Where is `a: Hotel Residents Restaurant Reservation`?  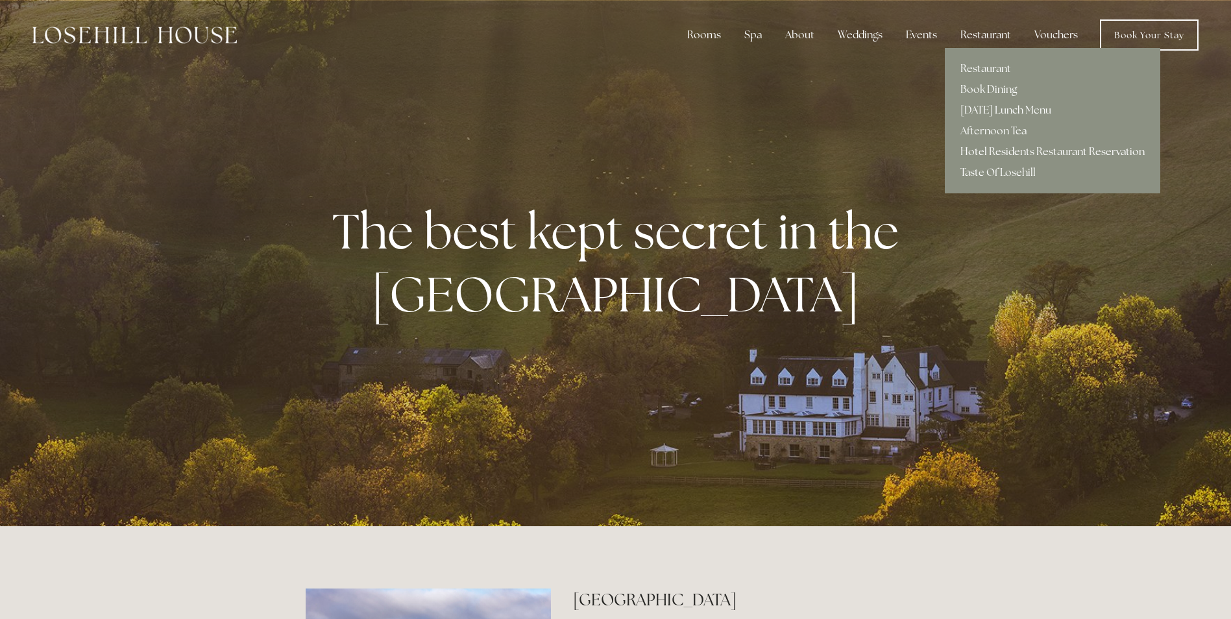 a: Hotel Residents Restaurant Reservation is located at coordinates (1053, 152).